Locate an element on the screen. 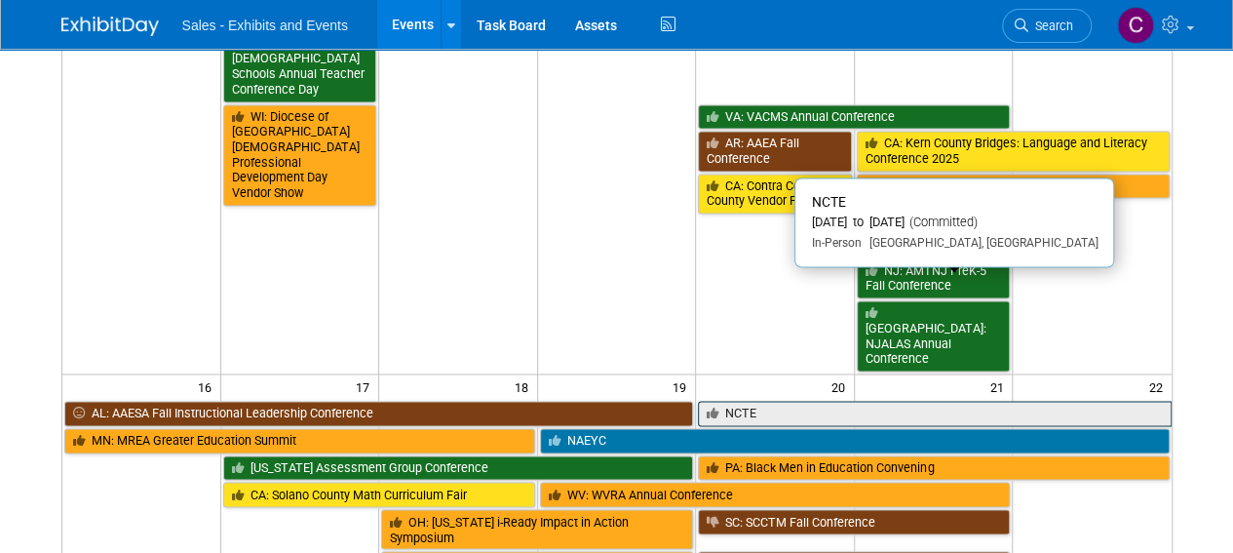 The image size is (1233, 553). span: Search is located at coordinates (1051, 25).